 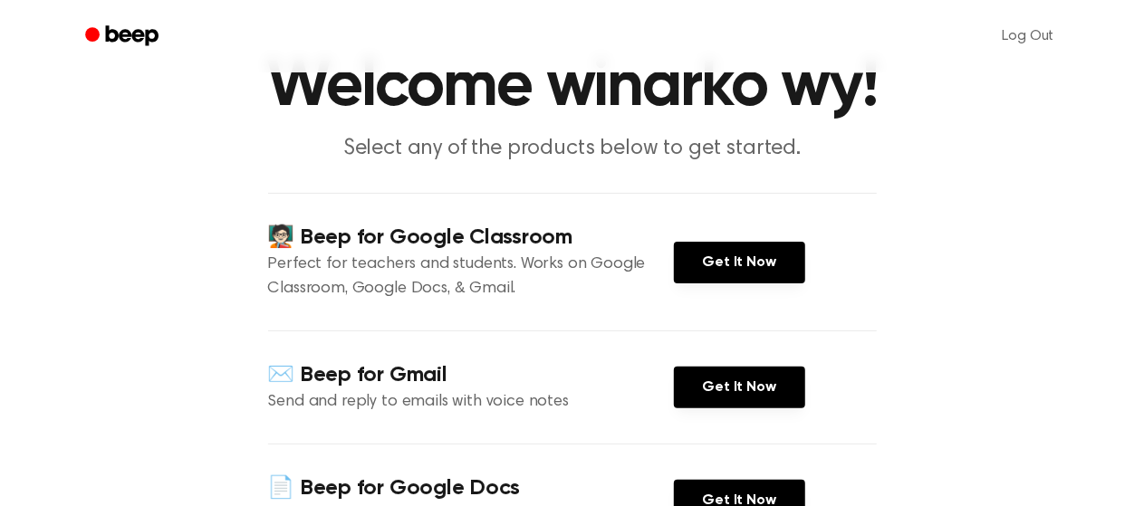 I want to click on h4: 🧑🏻‍🏫 Beep for Google Classroom, so click(x=471, y=237).